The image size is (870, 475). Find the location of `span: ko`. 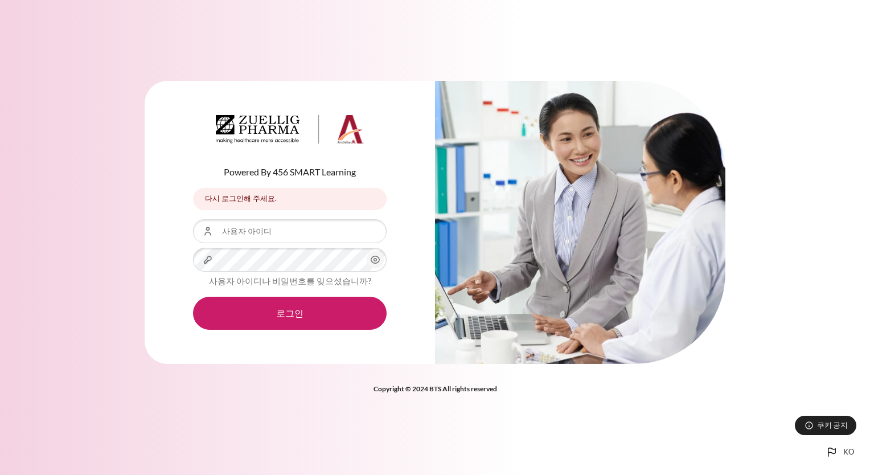

span: ko is located at coordinates (849, 452).